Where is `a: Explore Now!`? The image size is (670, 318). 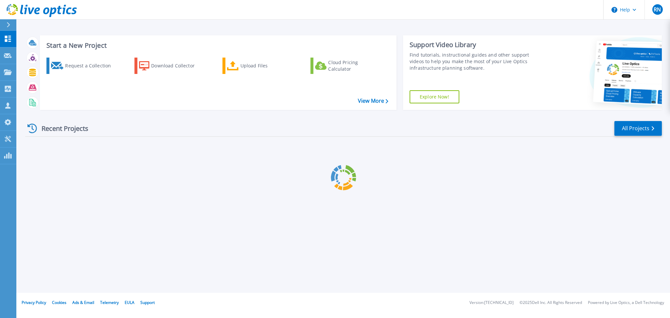 a: Explore Now! is located at coordinates (434, 97).